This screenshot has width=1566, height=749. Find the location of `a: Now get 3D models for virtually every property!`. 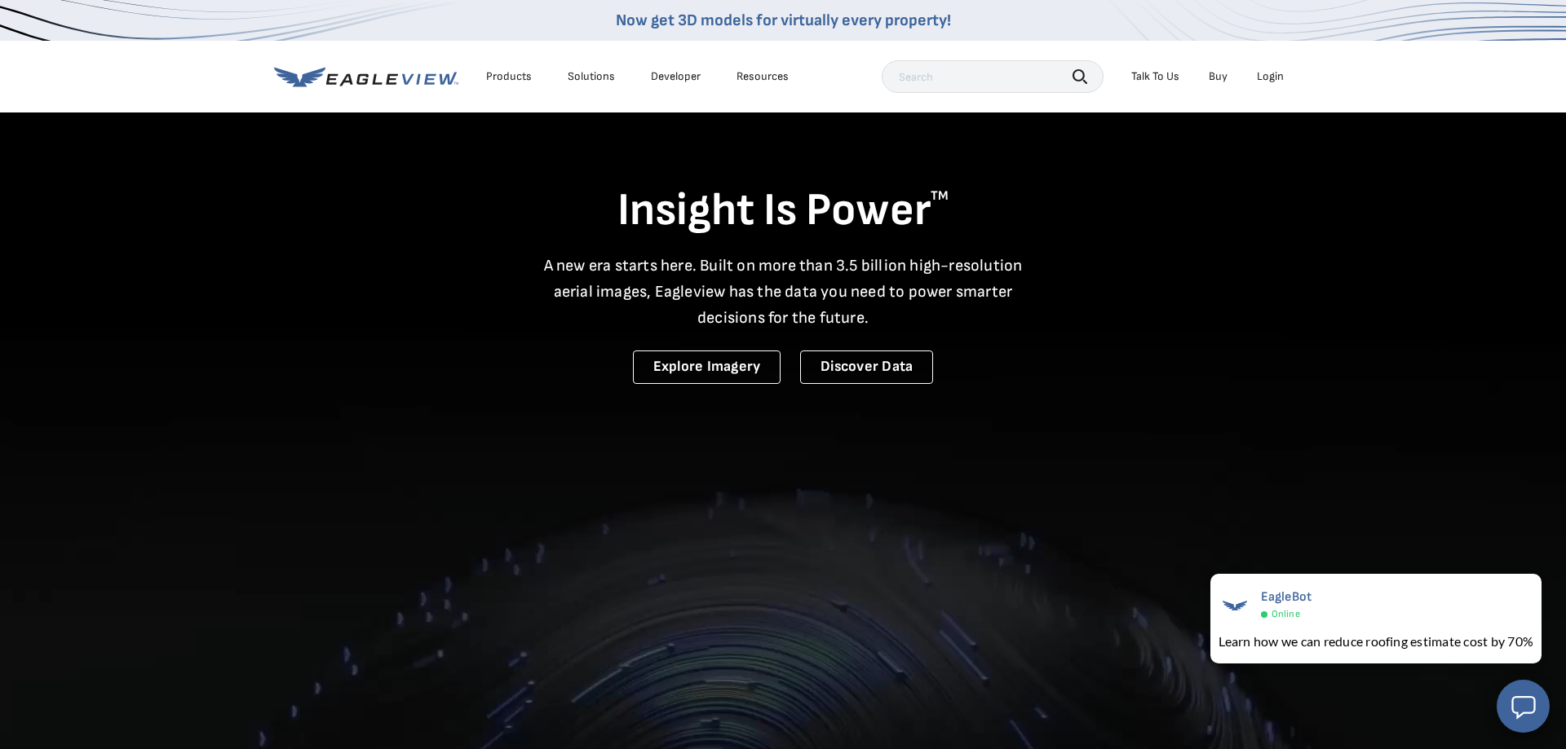

a: Now get 3D models for virtually every property! is located at coordinates (783, 20).